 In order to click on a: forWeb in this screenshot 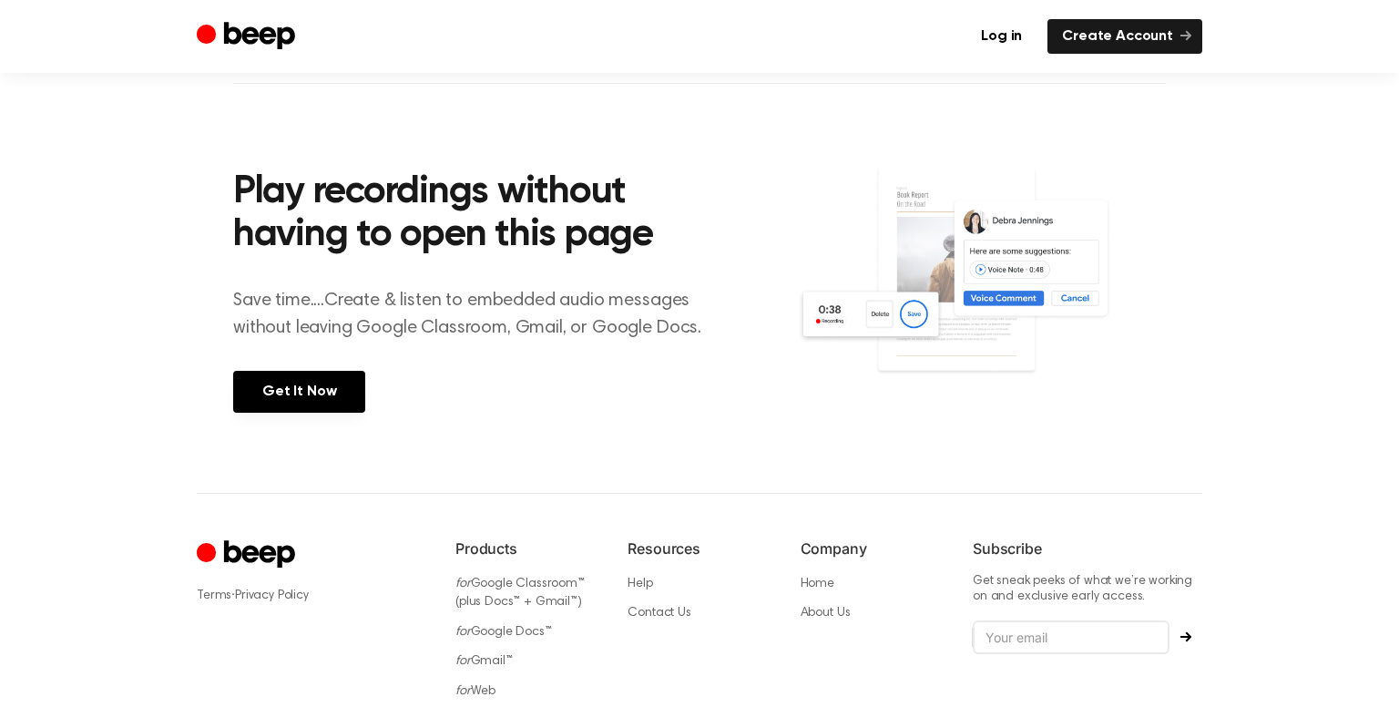, I will do `click(476, 692)`.